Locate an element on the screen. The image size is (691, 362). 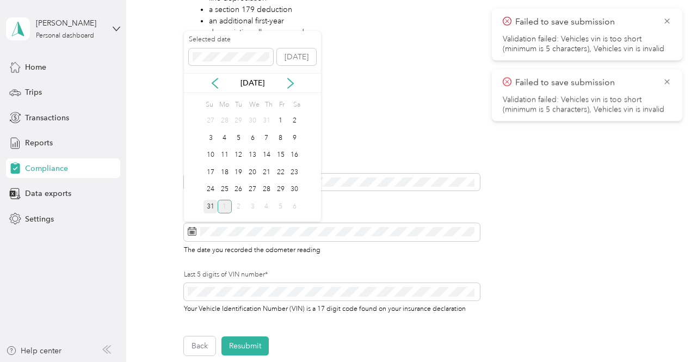
div: Mo is located at coordinates (224, 104).